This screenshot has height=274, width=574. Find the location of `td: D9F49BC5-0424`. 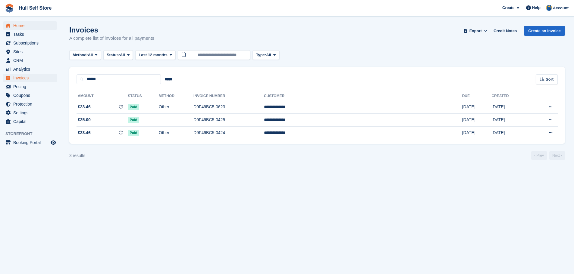

td: D9F49BC5-0424 is located at coordinates (229, 133).